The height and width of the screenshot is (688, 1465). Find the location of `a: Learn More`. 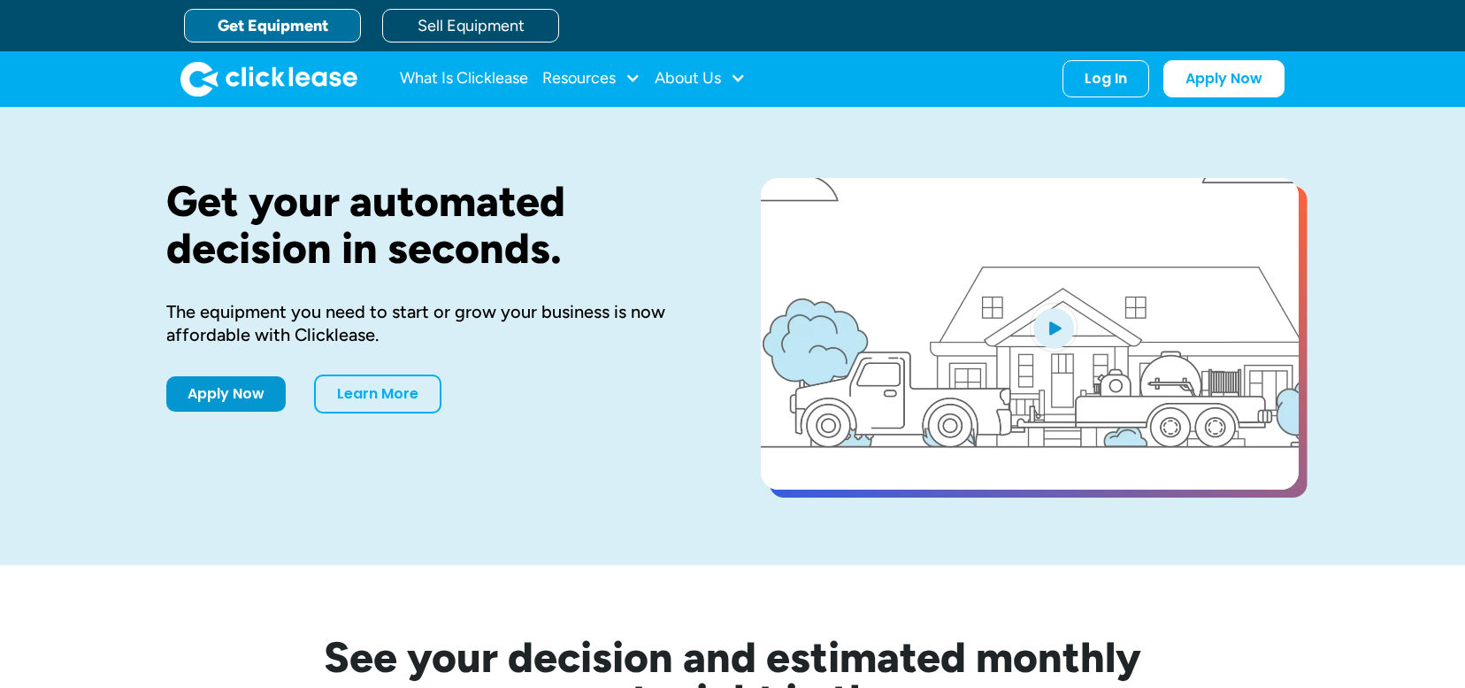

a: Learn More is located at coordinates (378, 394).